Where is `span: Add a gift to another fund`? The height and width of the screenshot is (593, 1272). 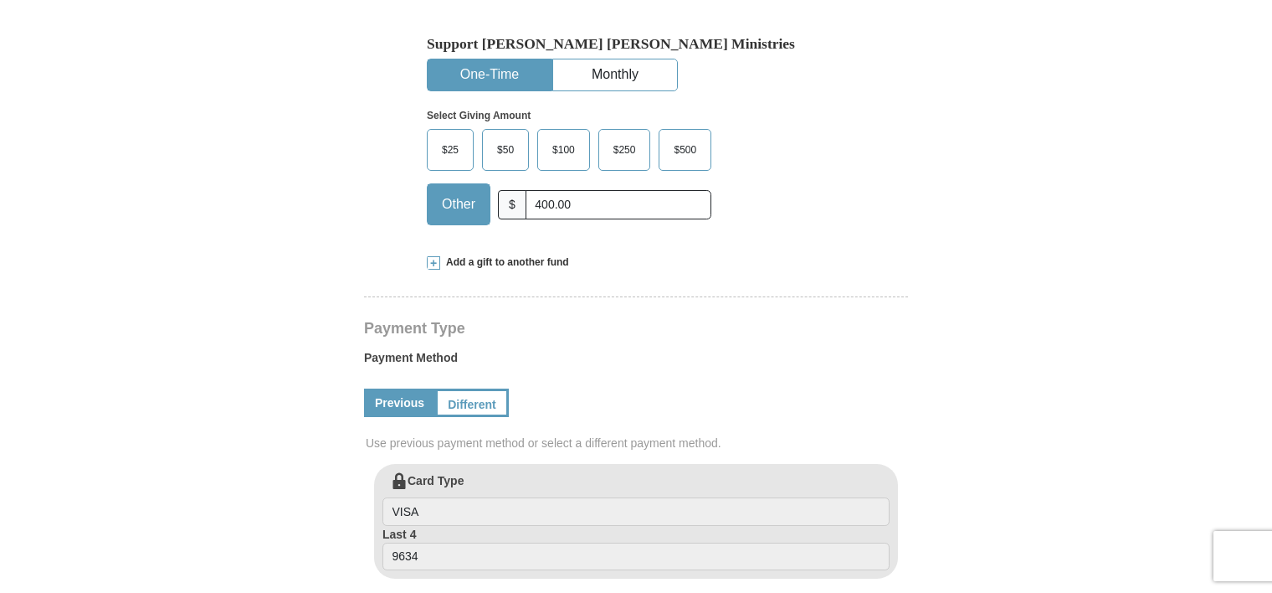 span: Add a gift to another fund is located at coordinates (505, 262).